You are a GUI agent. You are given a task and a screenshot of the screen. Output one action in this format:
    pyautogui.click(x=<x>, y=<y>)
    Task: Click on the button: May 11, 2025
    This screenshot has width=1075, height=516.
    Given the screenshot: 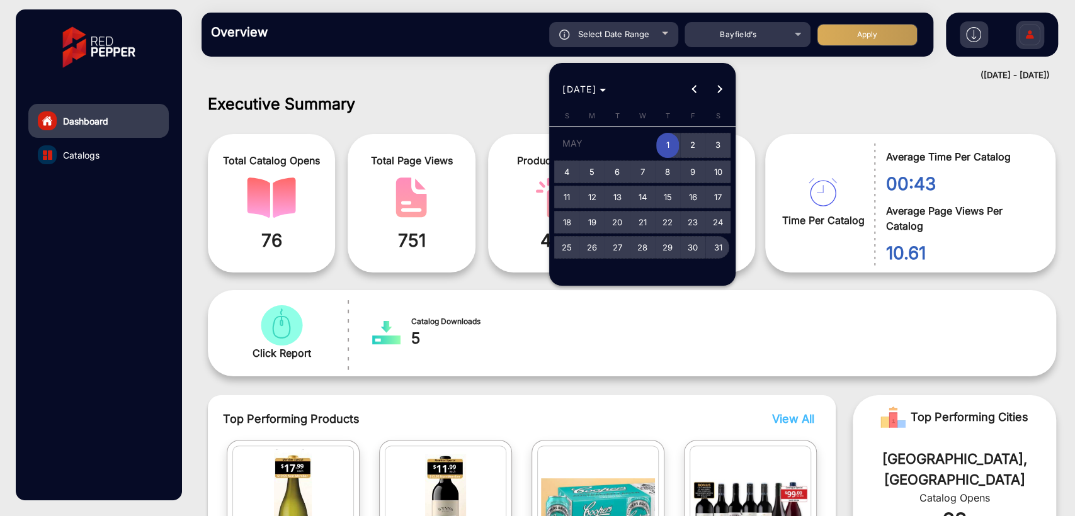 What is the action you would take?
    pyautogui.click(x=567, y=197)
    